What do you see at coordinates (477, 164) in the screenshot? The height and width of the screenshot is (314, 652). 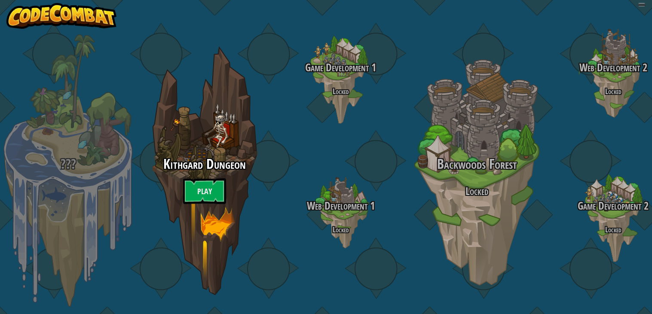 I see `span: Backwoods Forest` at bounding box center [477, 164].